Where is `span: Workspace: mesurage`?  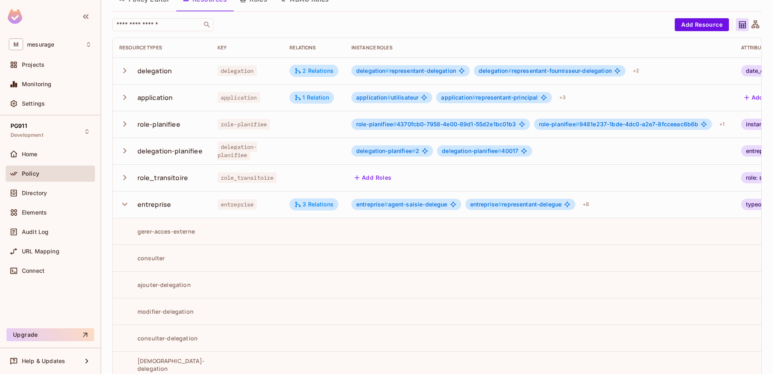
span: Workspace: mesurage is located at coordinates (40, 44).